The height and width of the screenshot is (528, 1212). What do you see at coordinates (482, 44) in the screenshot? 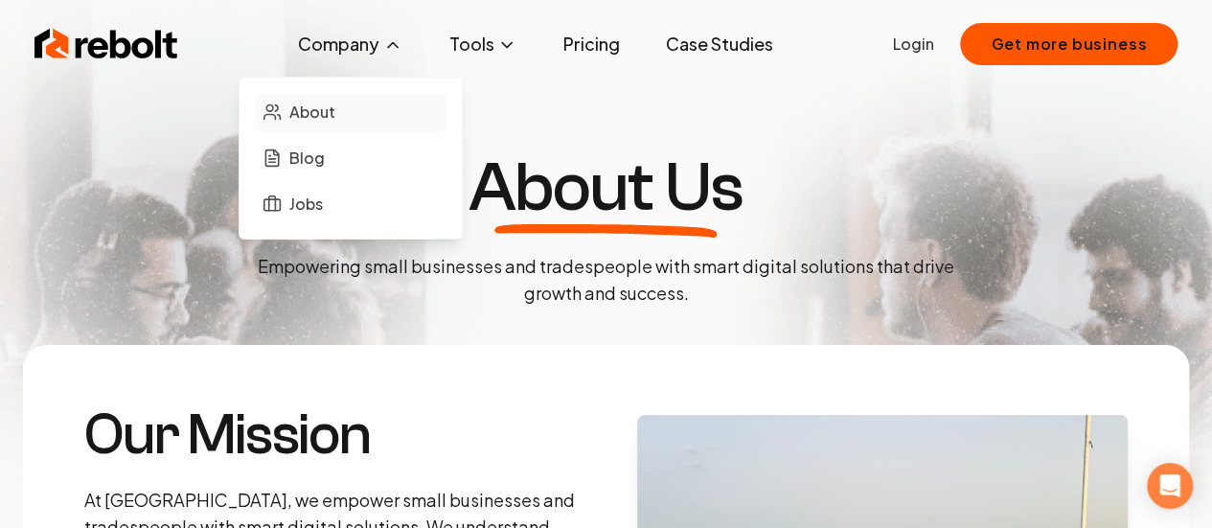
I see `button: Tools` at bounding box center [482, 44].